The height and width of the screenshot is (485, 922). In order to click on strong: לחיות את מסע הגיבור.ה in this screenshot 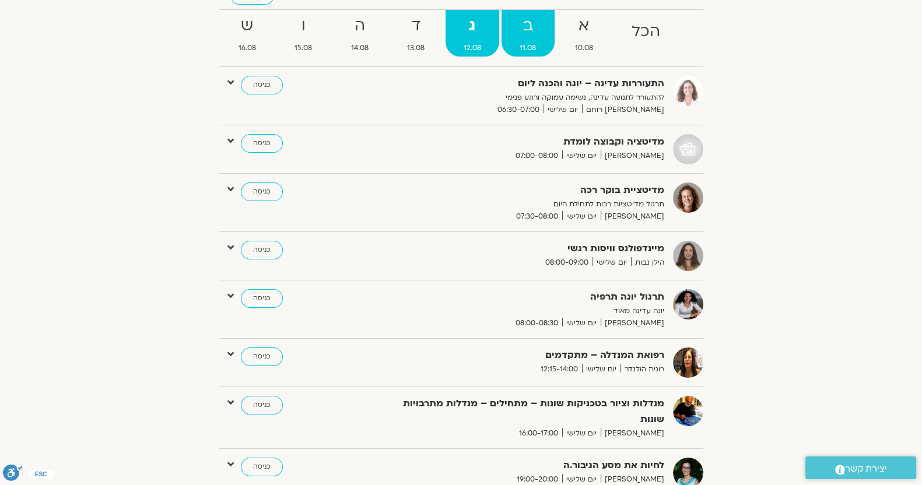, I will do `click(521, 465)`.